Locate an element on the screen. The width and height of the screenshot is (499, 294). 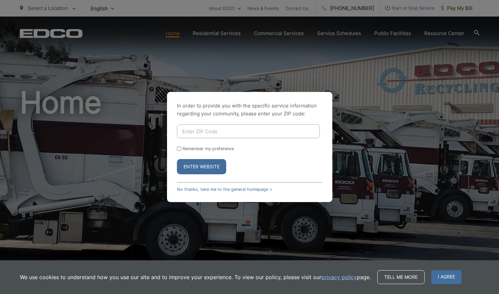
input: Enter ZIP Code is located at coordinates (248, 131).